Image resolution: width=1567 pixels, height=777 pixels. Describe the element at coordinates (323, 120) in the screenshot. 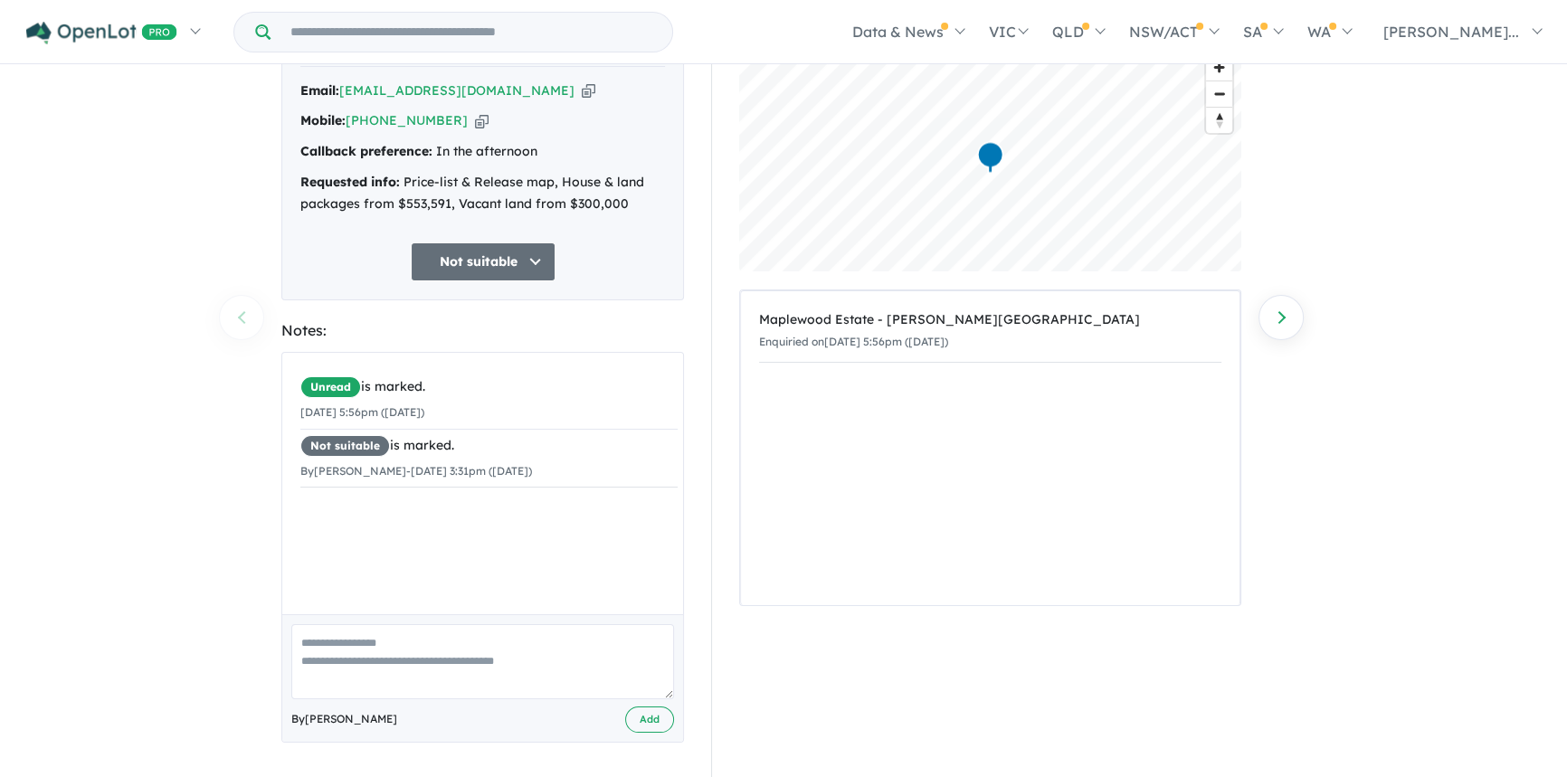

I see `strong: Mobile:` at that location.